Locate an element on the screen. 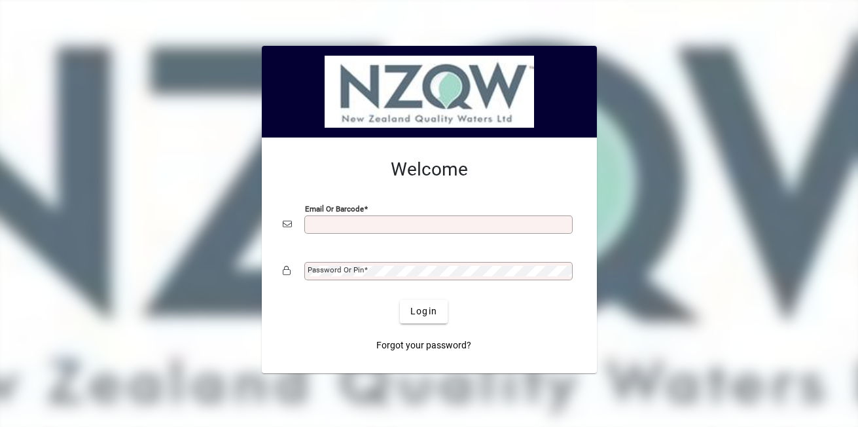 The height and width of the screenshot is (427, 858). h2: Welcome is located at coordinates (429, 169).